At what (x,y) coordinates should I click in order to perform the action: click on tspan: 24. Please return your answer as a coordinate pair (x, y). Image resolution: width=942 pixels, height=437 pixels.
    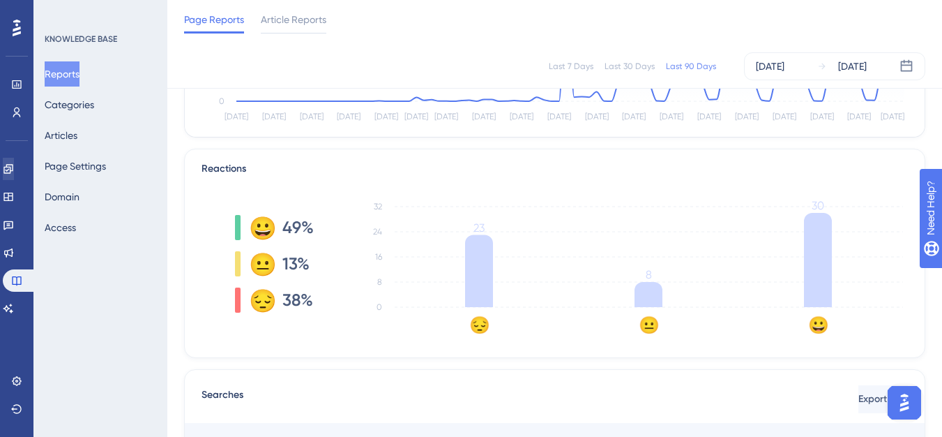
    Looking at the image, I should click on (377, 232).